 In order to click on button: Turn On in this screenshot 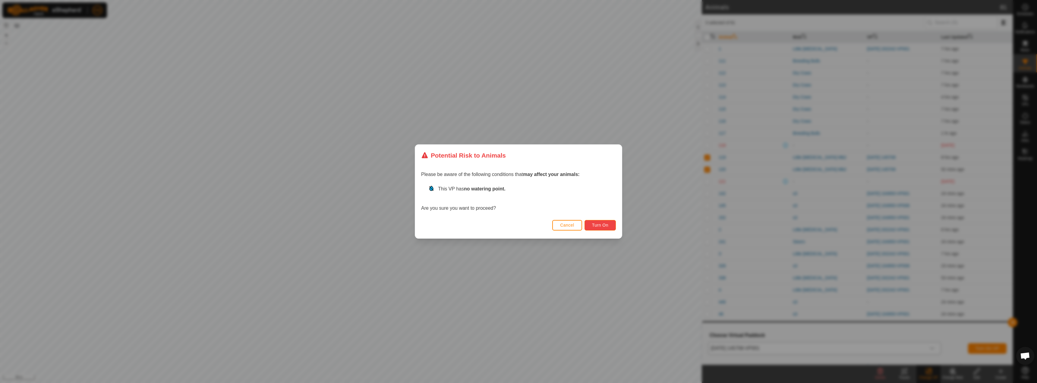, I will do `click(600, 225)`.